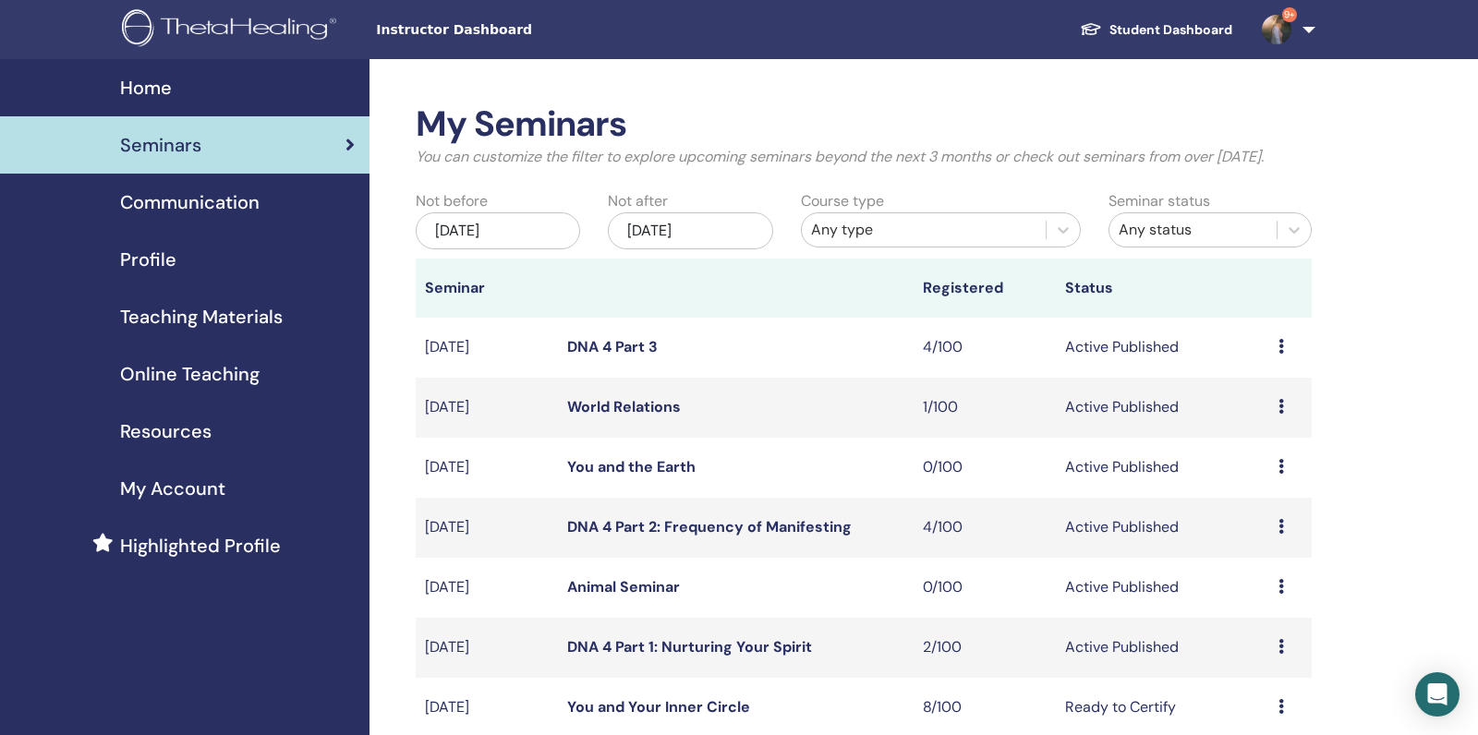 This screenshot has height=735, width=1478. What do you see at coordinates (1193, 230) in the screenshot?
I see `div: Any status` at bounding box center [1193, 230].